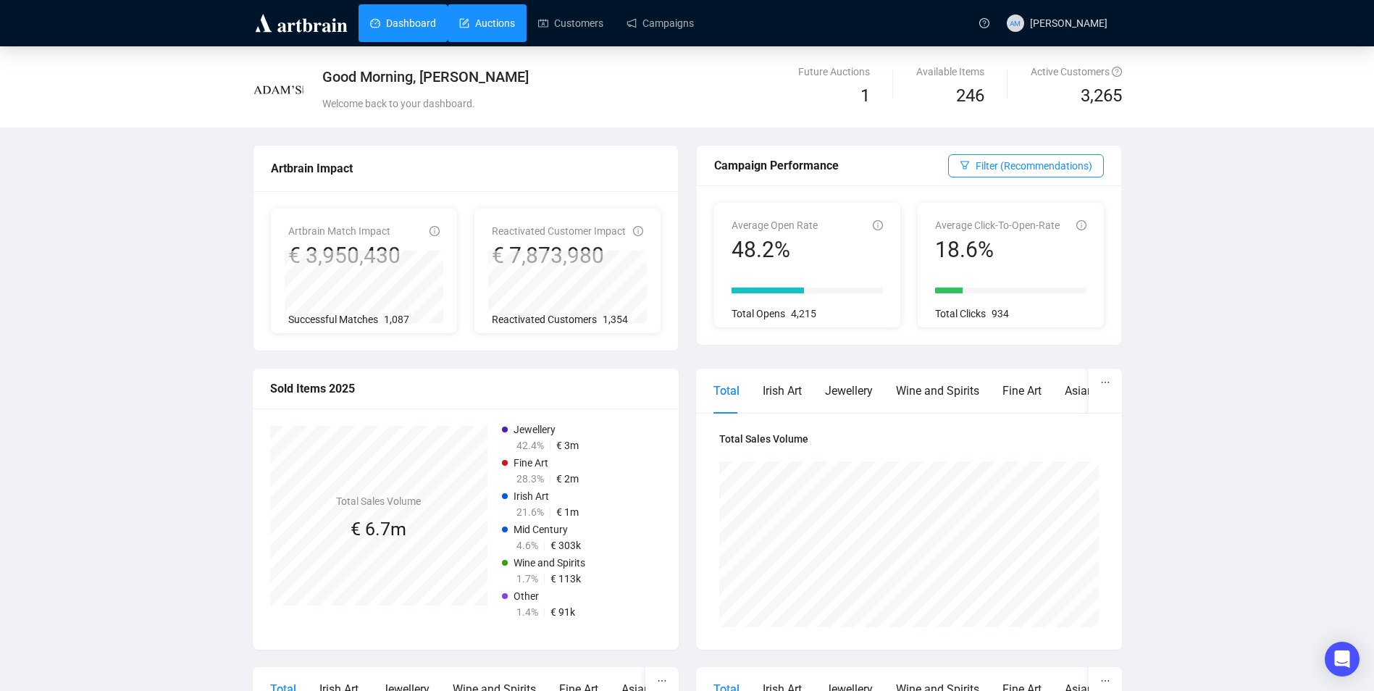 Image resolution: width=1374 pixels, height=691 pixels. I want to click on span: Active Customers, so click(1076, 72).